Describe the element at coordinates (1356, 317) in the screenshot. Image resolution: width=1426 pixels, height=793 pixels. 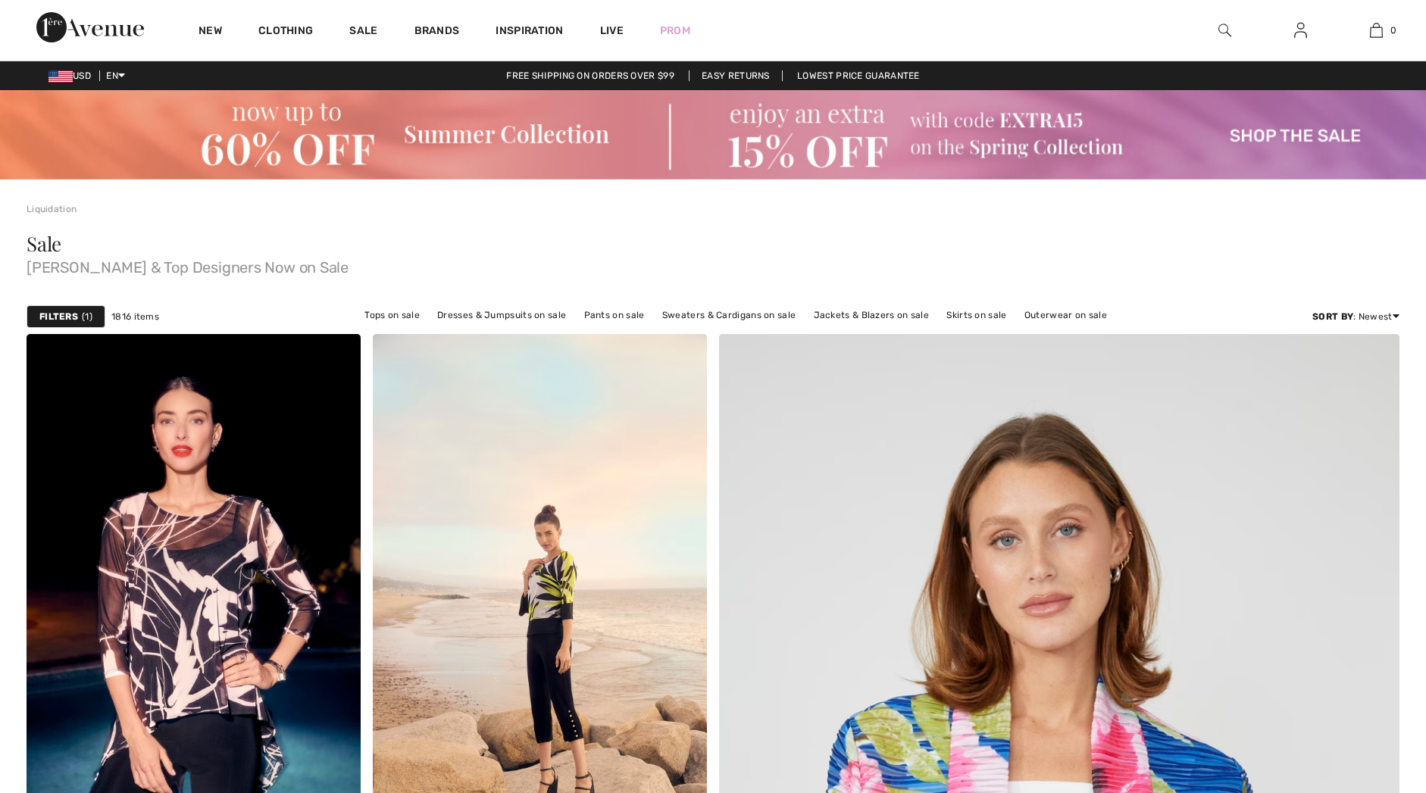
I see `div: : Newest` at that location.